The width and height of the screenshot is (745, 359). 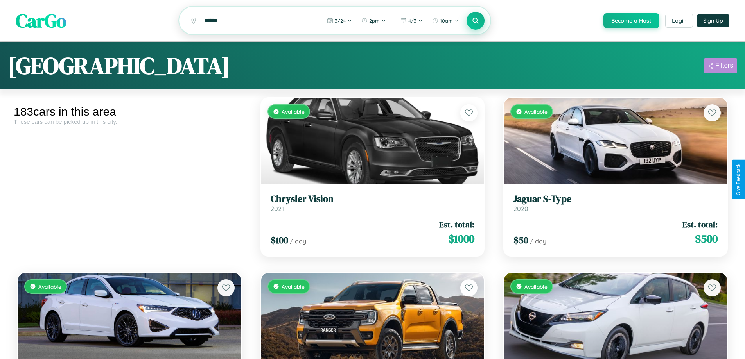 I want to click on span: 3 / 24, so click(x=340, y=21).